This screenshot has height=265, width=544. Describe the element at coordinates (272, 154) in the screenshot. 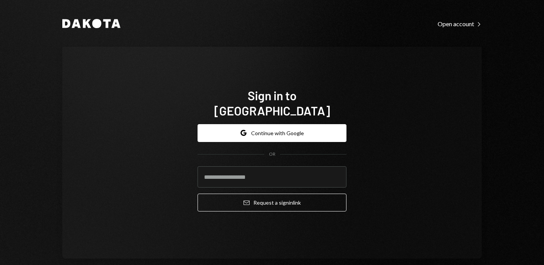

I see `div: OR` at that location.